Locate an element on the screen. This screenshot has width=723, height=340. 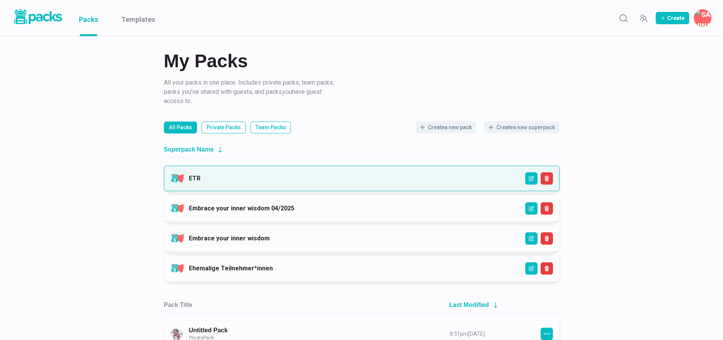
h2: My Packs is located at coordinates (362, 61).